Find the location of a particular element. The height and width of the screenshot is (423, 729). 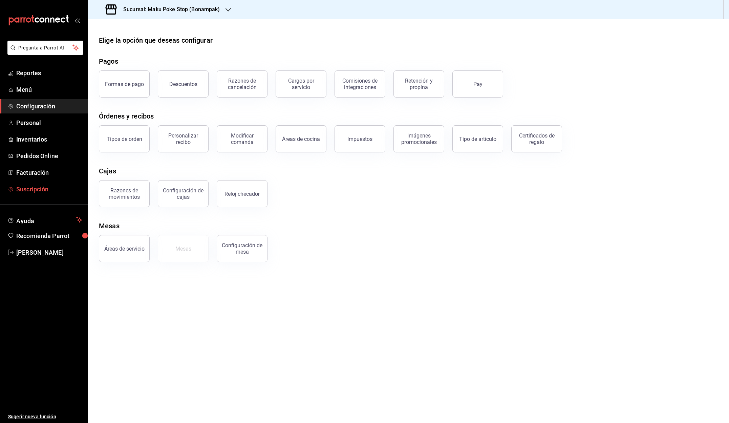

button: Áreas de servicio is located at coordinates (124, 248).